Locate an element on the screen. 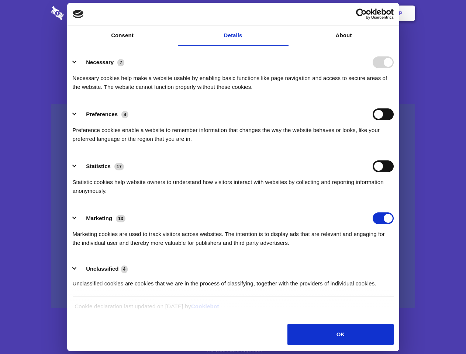  button: Marketing (13) is located at coordinates (101, 218).